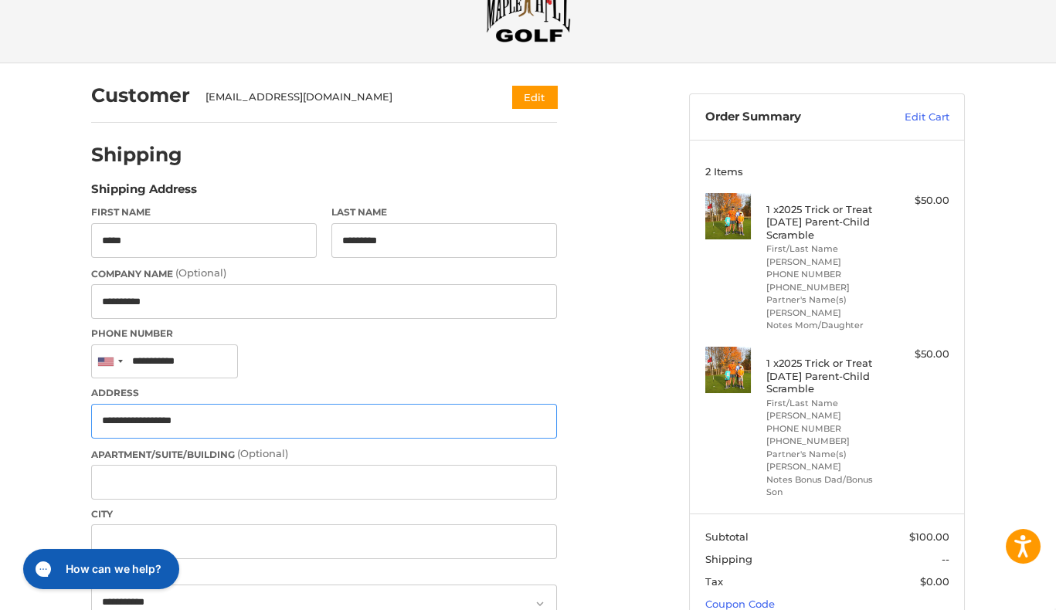 The height and width of the screenshot is (610, 1056). I want to click on span: Subtotal, so click(727, 537).